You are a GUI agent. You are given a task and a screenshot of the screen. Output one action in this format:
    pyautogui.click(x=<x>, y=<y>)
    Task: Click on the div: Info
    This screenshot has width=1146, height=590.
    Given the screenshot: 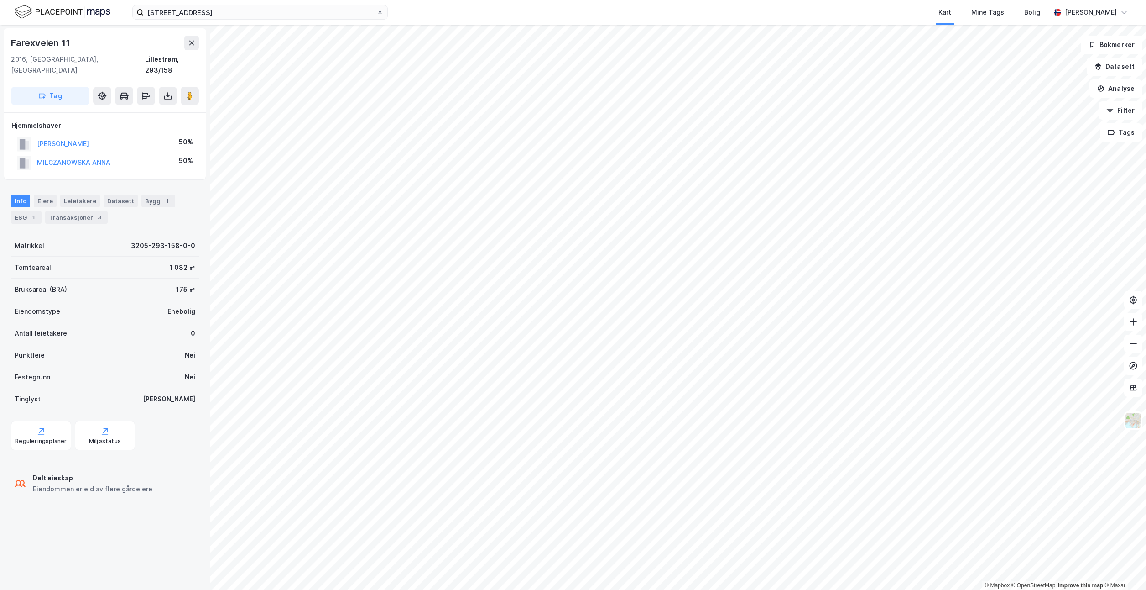 What is the action you would take?
    pyautogui.click(x=21, y=201)
    